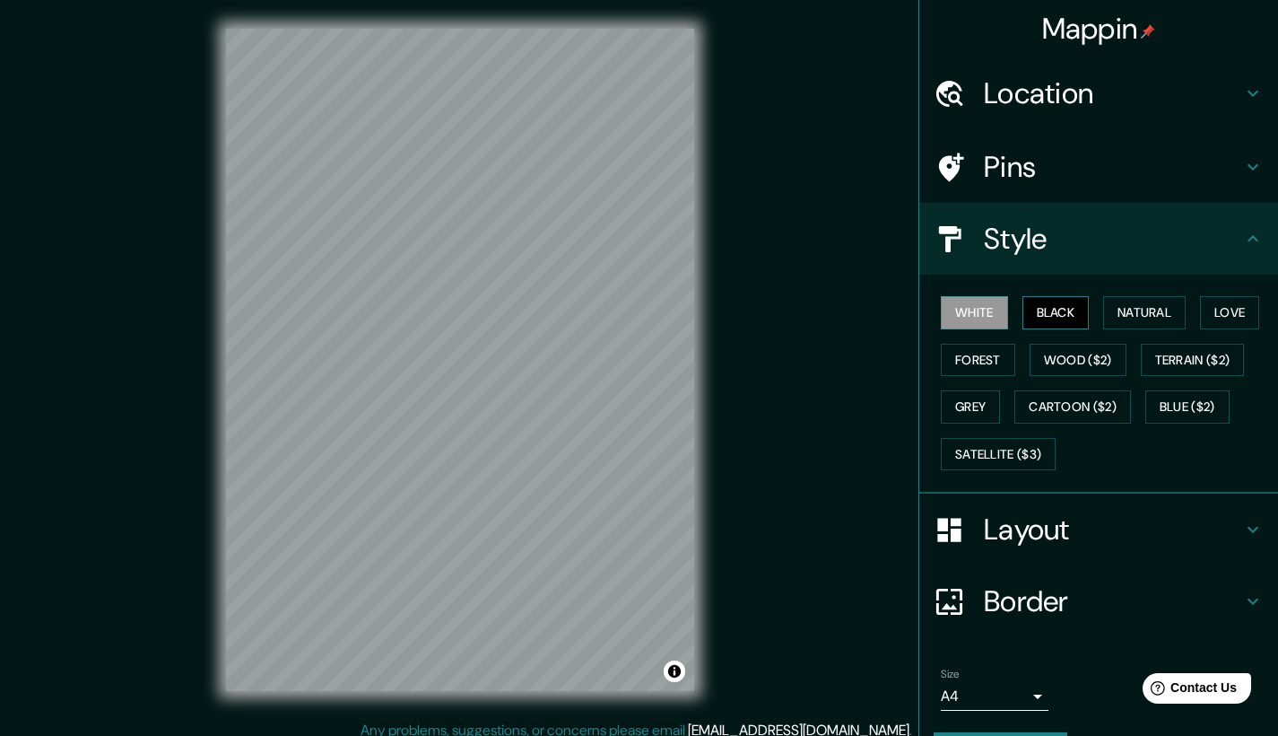 The height and width of the screenshot is (736, 1278). What do you see at coordinates (974, 312) in the screenshot?
I see `button: White` at bounding box center [974, 312].